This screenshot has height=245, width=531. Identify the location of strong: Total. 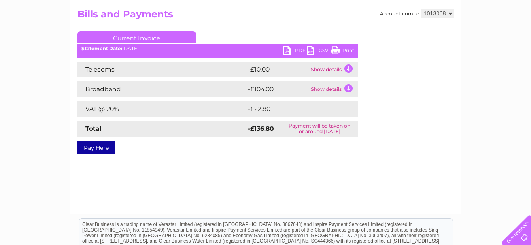
(93, 128).